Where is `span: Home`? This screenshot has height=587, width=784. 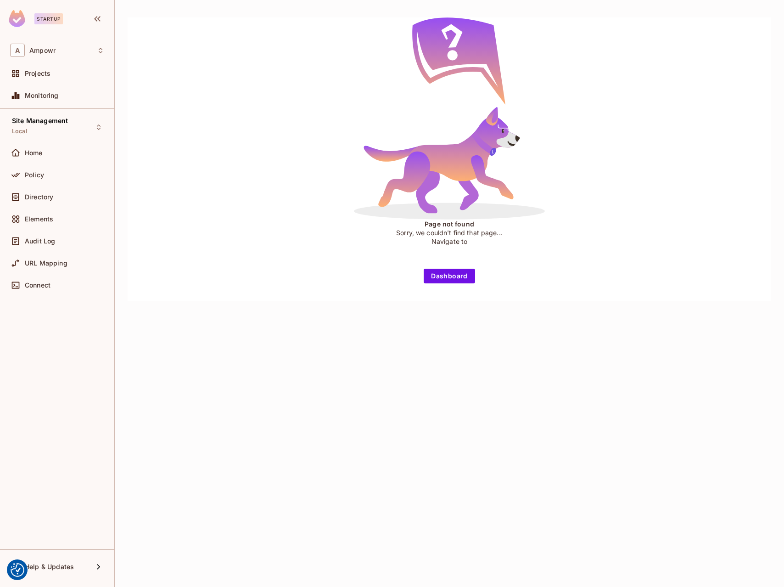 span: Home is located at coordinates (34, 153).